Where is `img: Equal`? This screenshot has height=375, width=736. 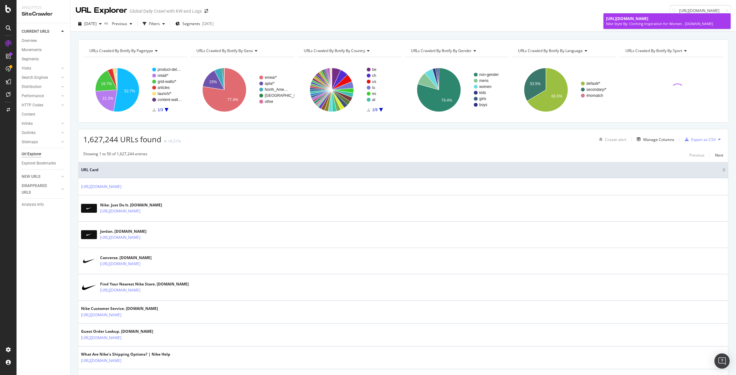 img: Equal is located at coordinates (165, 141).